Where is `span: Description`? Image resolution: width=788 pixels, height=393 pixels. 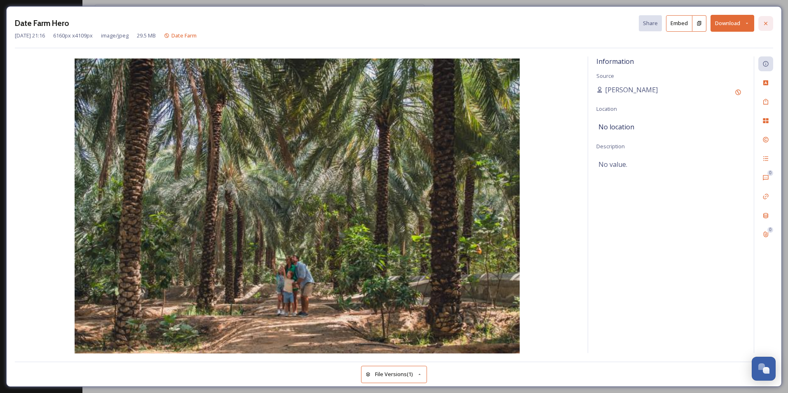 span: Description is located at coordinates (610, 146).